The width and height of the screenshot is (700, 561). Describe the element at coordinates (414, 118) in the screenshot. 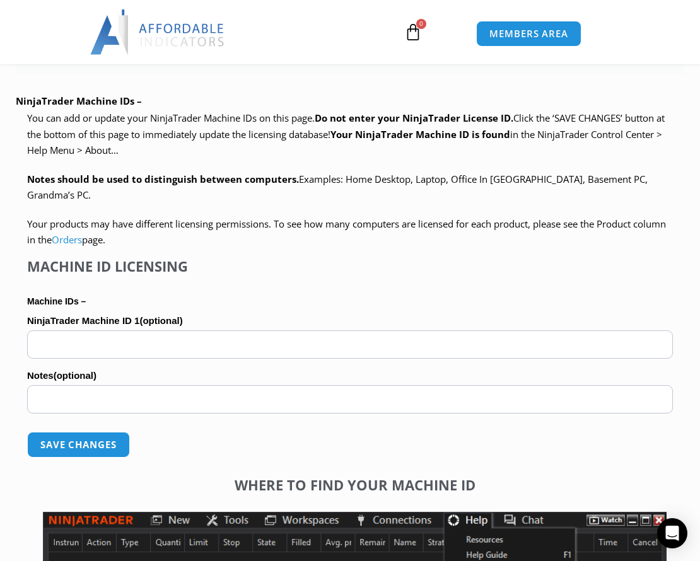

I see `b: Do not enter your NinjaTrader License ID.` at that location.